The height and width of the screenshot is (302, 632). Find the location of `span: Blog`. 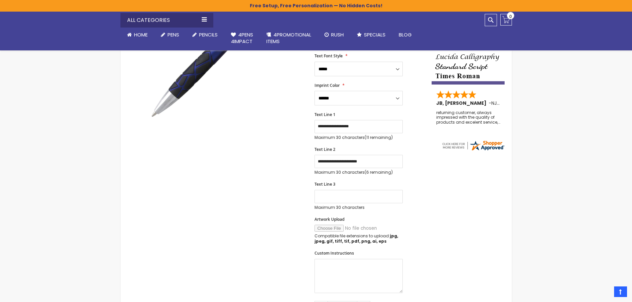

span: Blog is located at coordinates (405, 34).